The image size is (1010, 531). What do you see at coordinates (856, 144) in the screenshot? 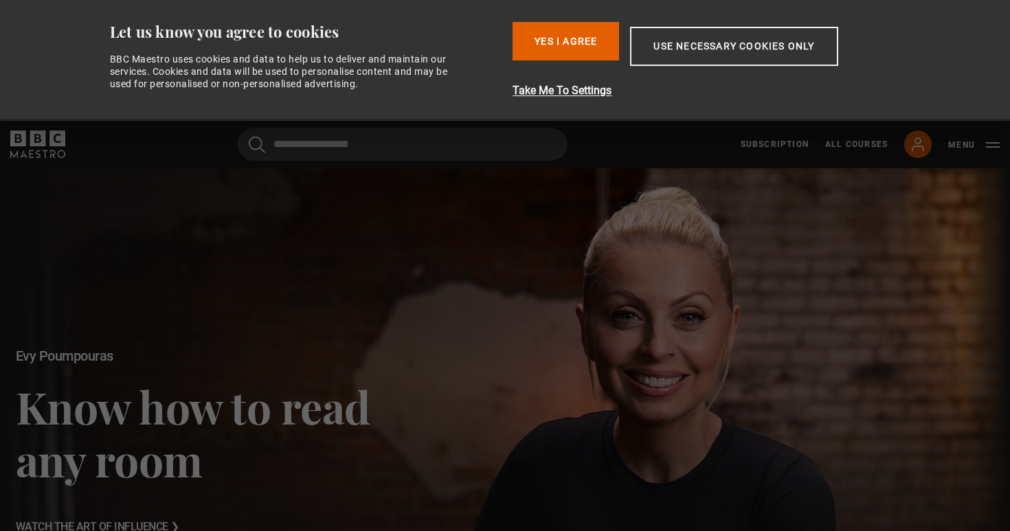
I see `a: All Courses` at bounding box center [856, 144].